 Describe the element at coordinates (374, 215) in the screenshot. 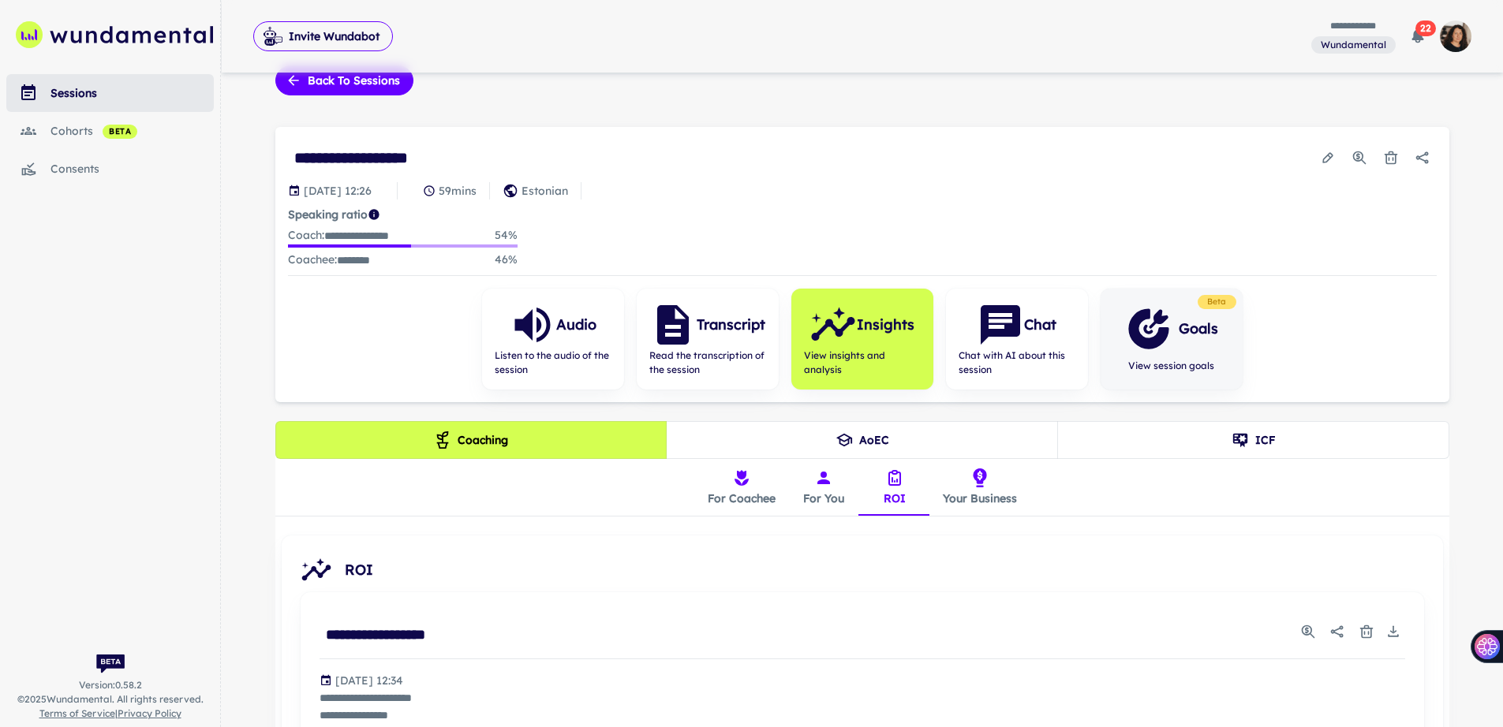

I see `svg: Coach/coachee ideal ratio of speaking is roughly 20:80. Mentor/mentee ideal ratio of speaking is ...` at that location.